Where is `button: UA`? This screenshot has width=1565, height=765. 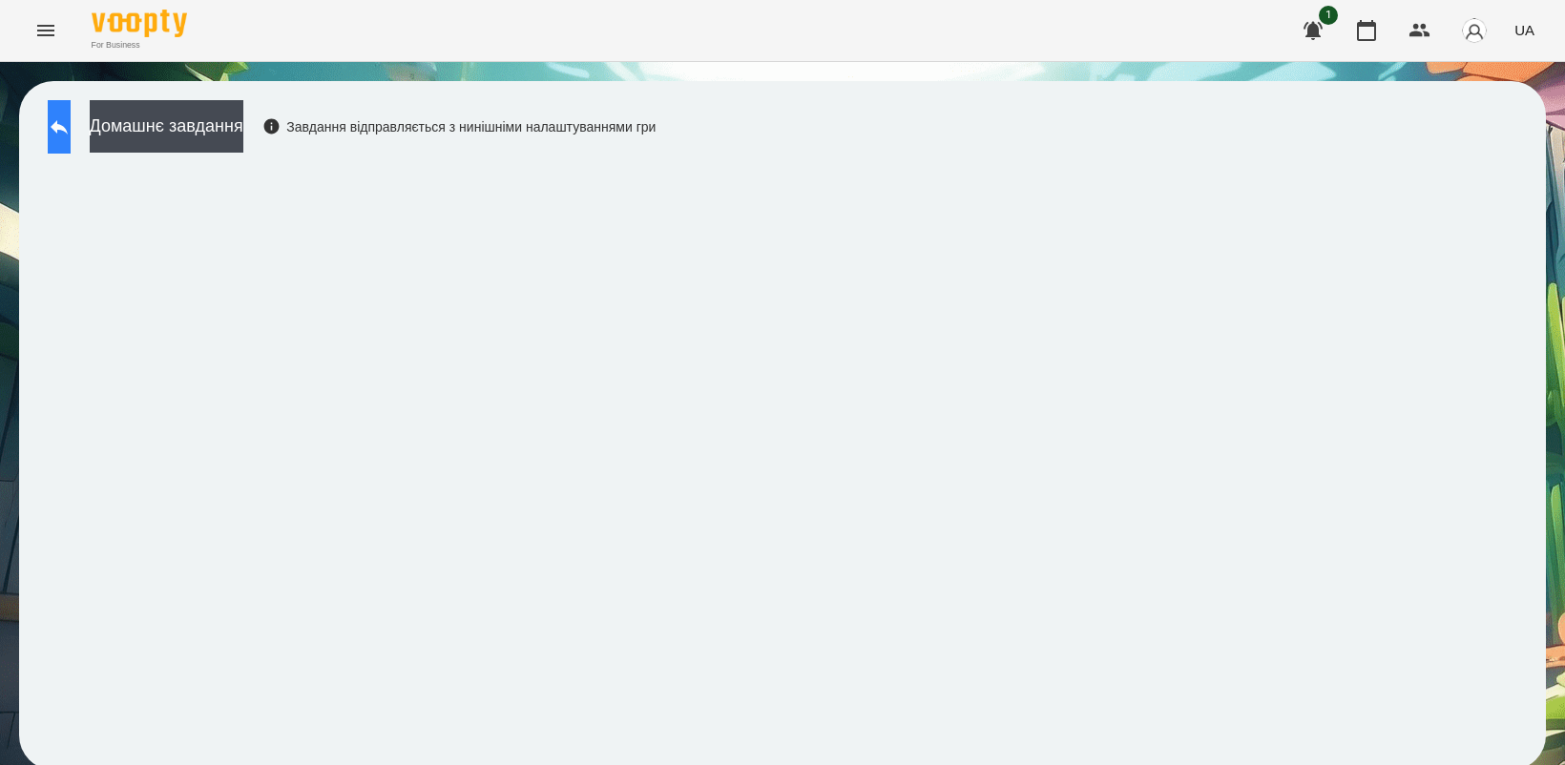
button: UA is located at coordinates (1524, 30).